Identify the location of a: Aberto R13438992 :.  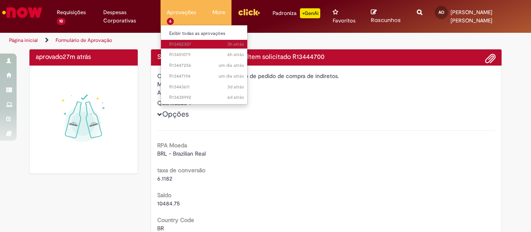
(207, 98).